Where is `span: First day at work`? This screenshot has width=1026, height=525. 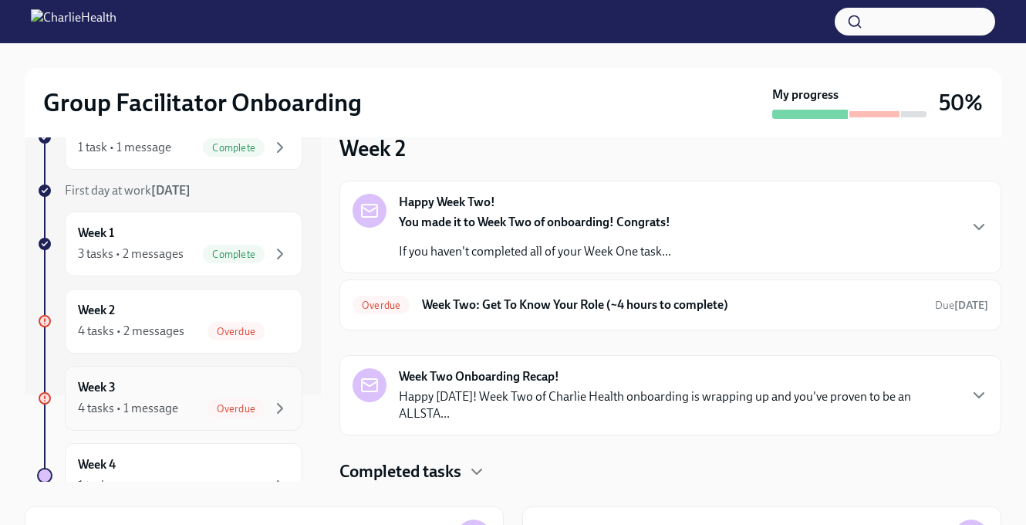
span: First day at work is located at coordinates (127, 190).